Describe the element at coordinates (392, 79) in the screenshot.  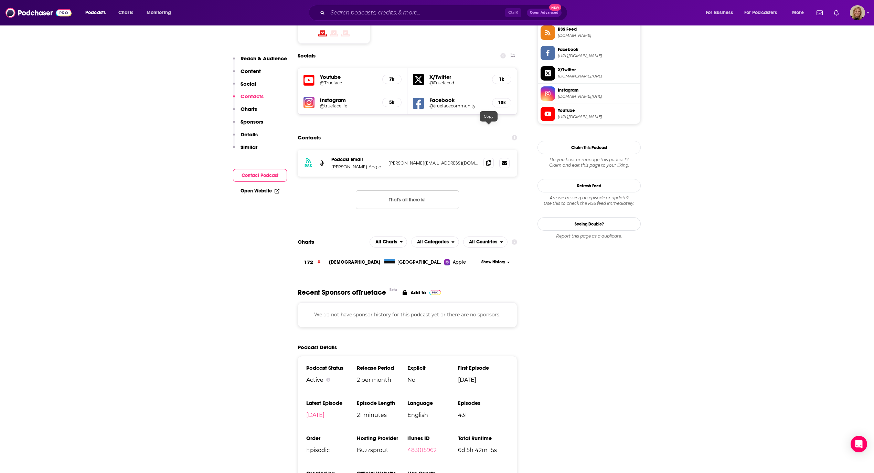
I see `h5: 7k` at that location.